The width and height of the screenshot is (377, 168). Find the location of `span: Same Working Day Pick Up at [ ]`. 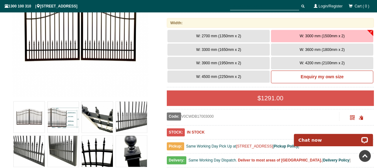

span: Same Working Day Pick Up at [ ] is located at coordinates (243, 146).